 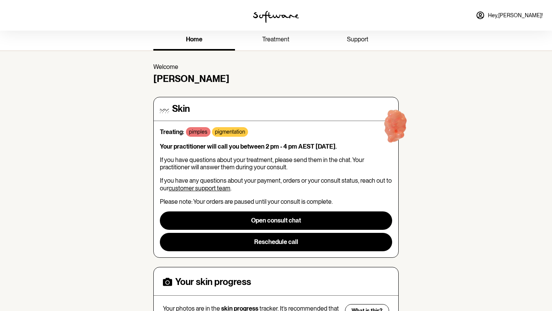 I want to click on span: Reschedule call, so click(x=276, y=242).